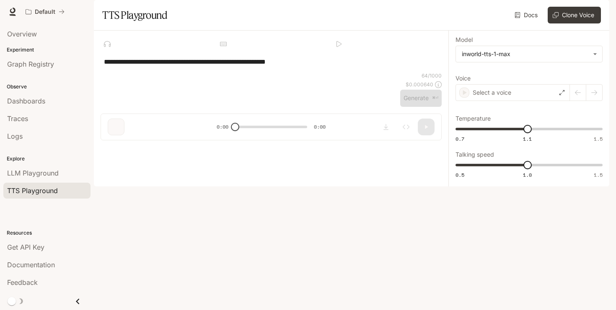  I want to click on span: 0.5, so click(460, 175).